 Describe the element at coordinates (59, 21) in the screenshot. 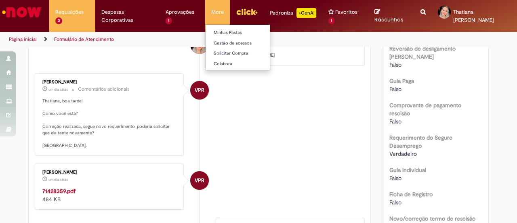

I see `span: 3` at that location.